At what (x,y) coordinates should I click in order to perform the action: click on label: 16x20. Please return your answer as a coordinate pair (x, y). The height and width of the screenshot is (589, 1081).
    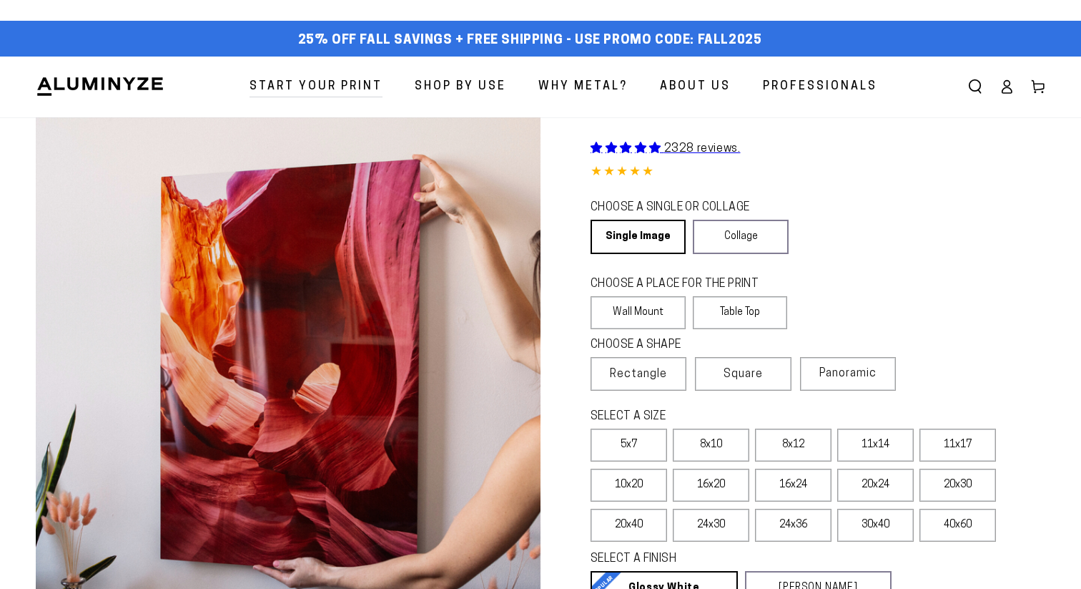
    Looking at the image, I should click on (711, 485).